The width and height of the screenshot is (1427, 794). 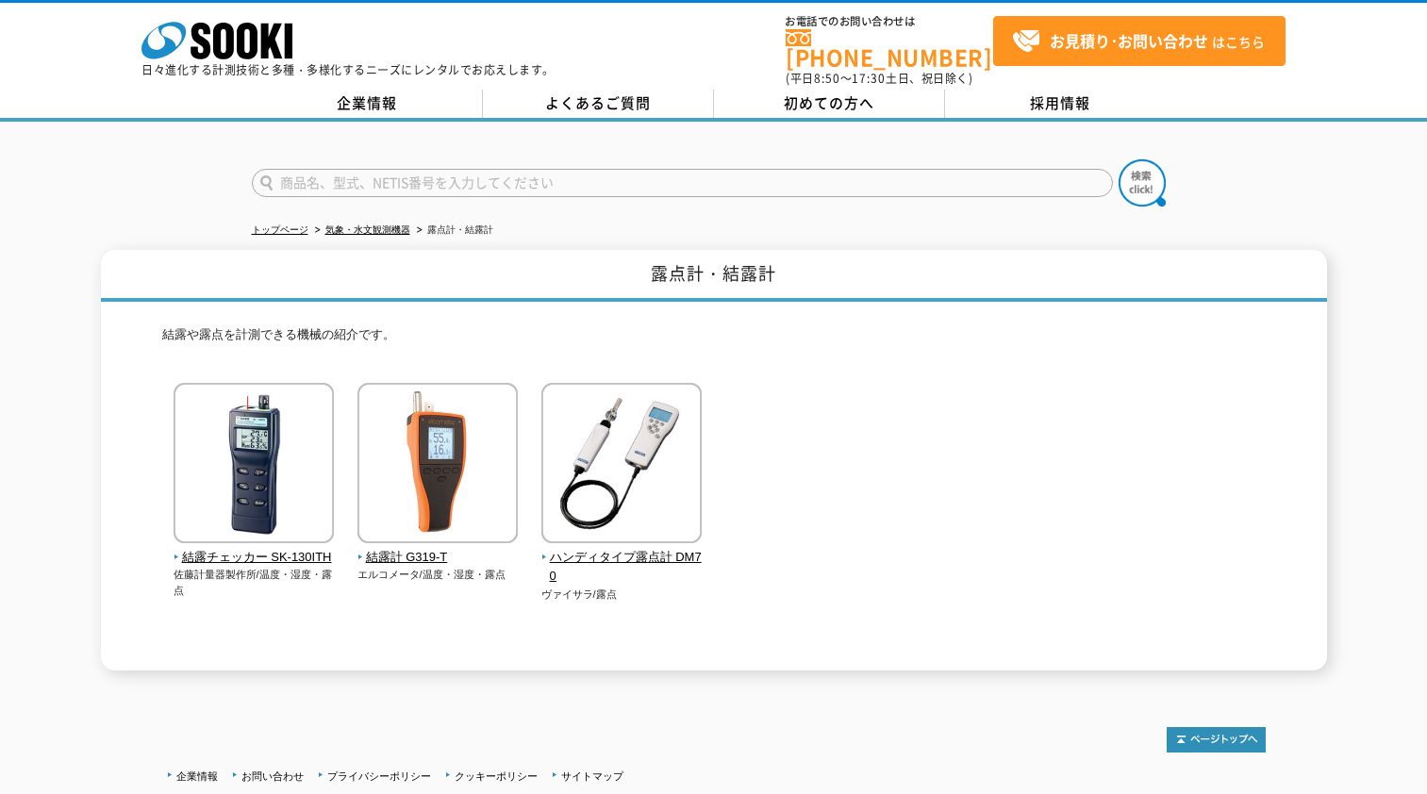 What do you see at coordinates (438, 465) in the screenshot?
I see `img: 結露計 G319-T` at bounding box center [438, 465].